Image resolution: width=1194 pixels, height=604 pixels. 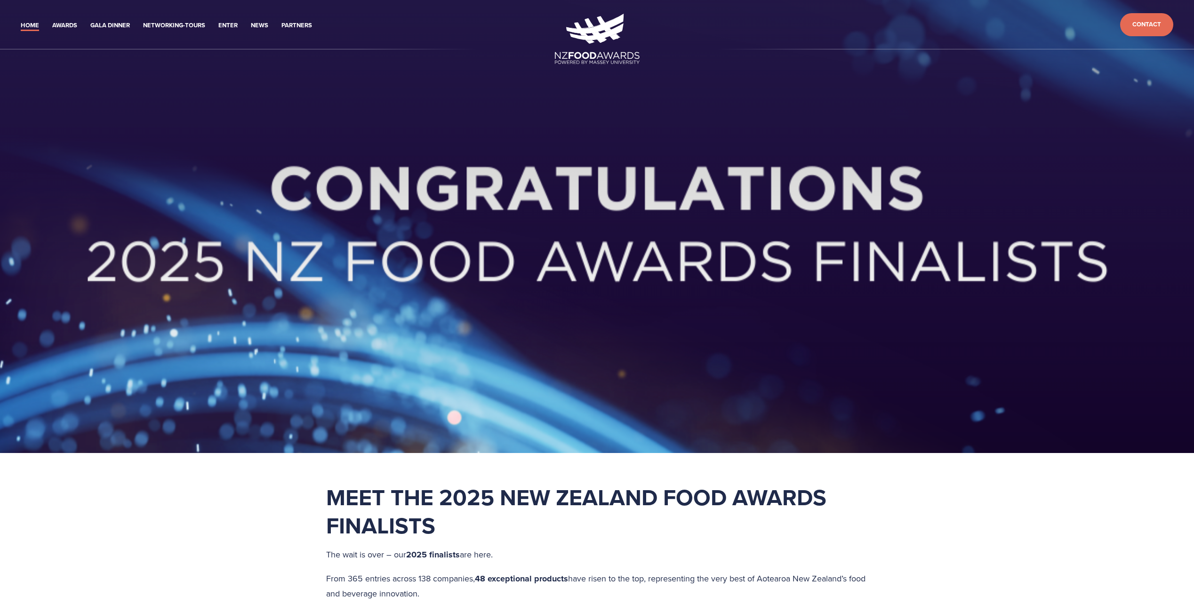 I want to click on a: Home, so click(x=30, y=25).